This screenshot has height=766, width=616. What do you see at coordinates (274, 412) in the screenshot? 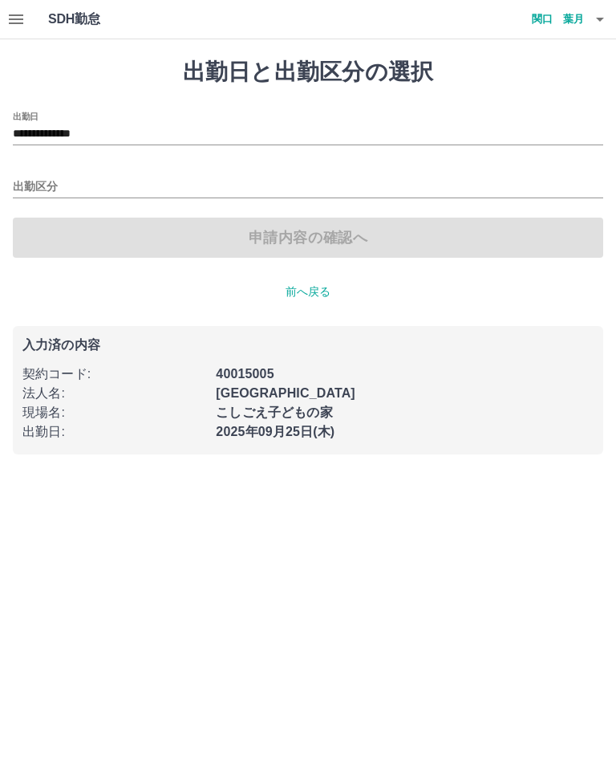
I see `b: こしごえ子どもの家` at bounding box center [274, 412].